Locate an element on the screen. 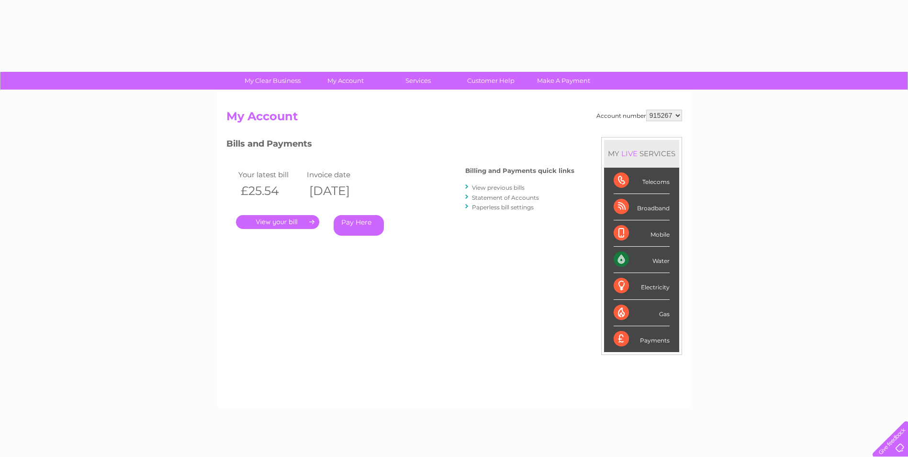 This screenshot has height=457, width=908. div: Payments is located at coordinates (641, 339).